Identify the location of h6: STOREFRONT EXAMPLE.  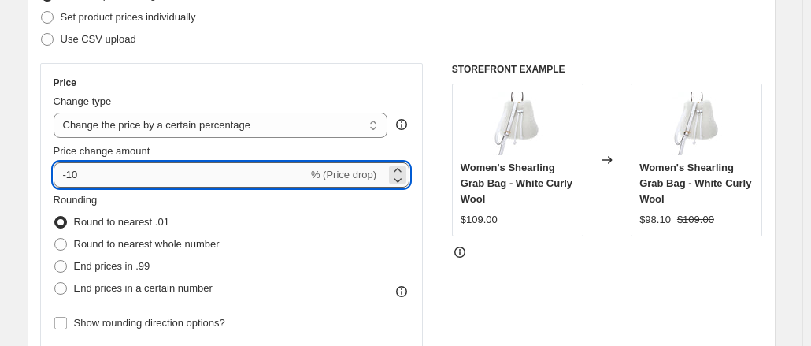
(607, 69).